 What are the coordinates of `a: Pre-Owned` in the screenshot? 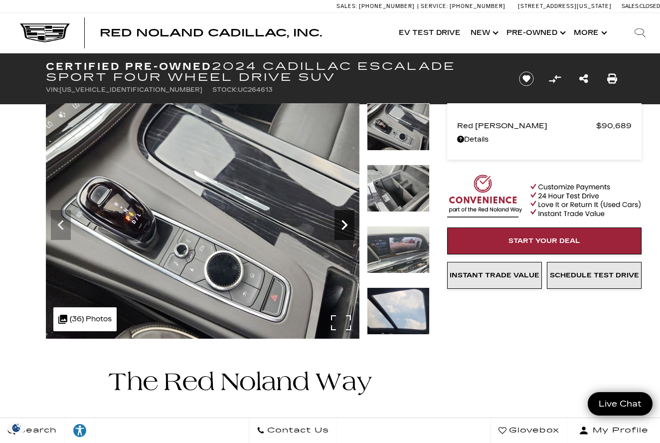 It's located at (535, 33).